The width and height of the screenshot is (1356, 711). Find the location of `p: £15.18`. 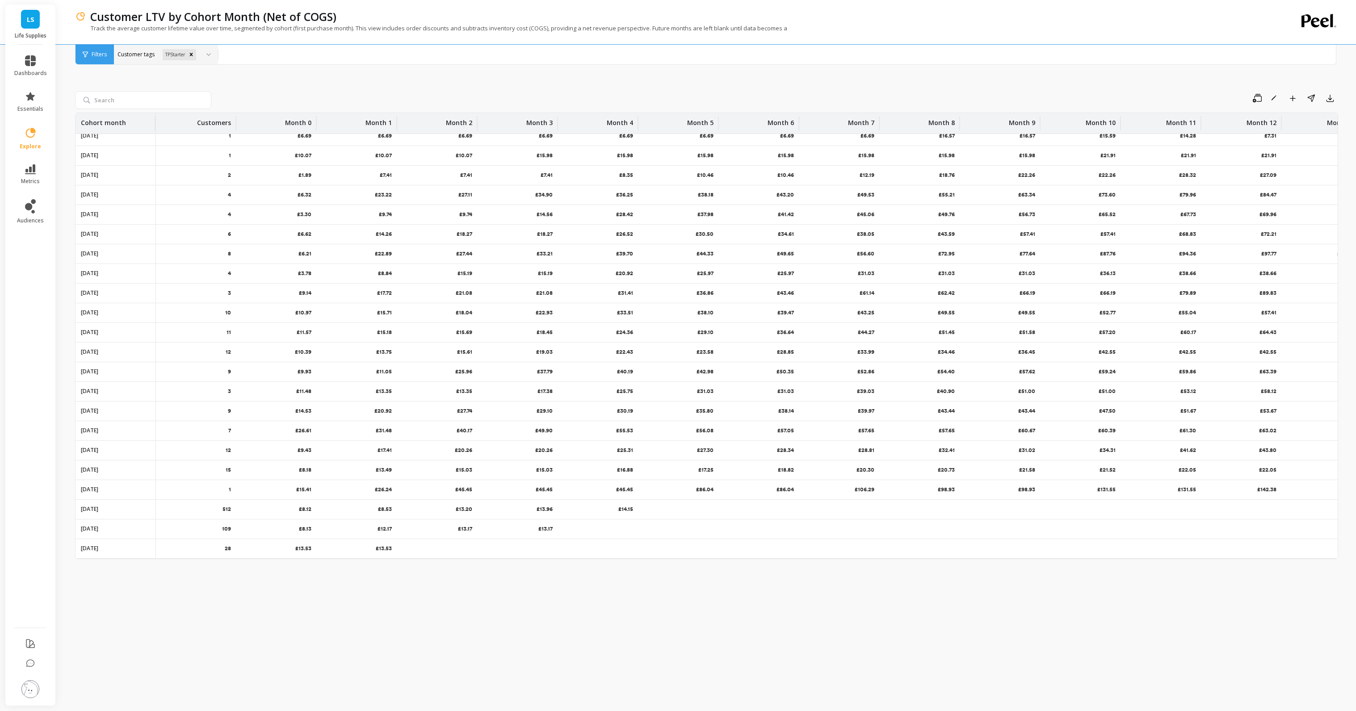

p: £15.18 is located at coordinates (384, 332).